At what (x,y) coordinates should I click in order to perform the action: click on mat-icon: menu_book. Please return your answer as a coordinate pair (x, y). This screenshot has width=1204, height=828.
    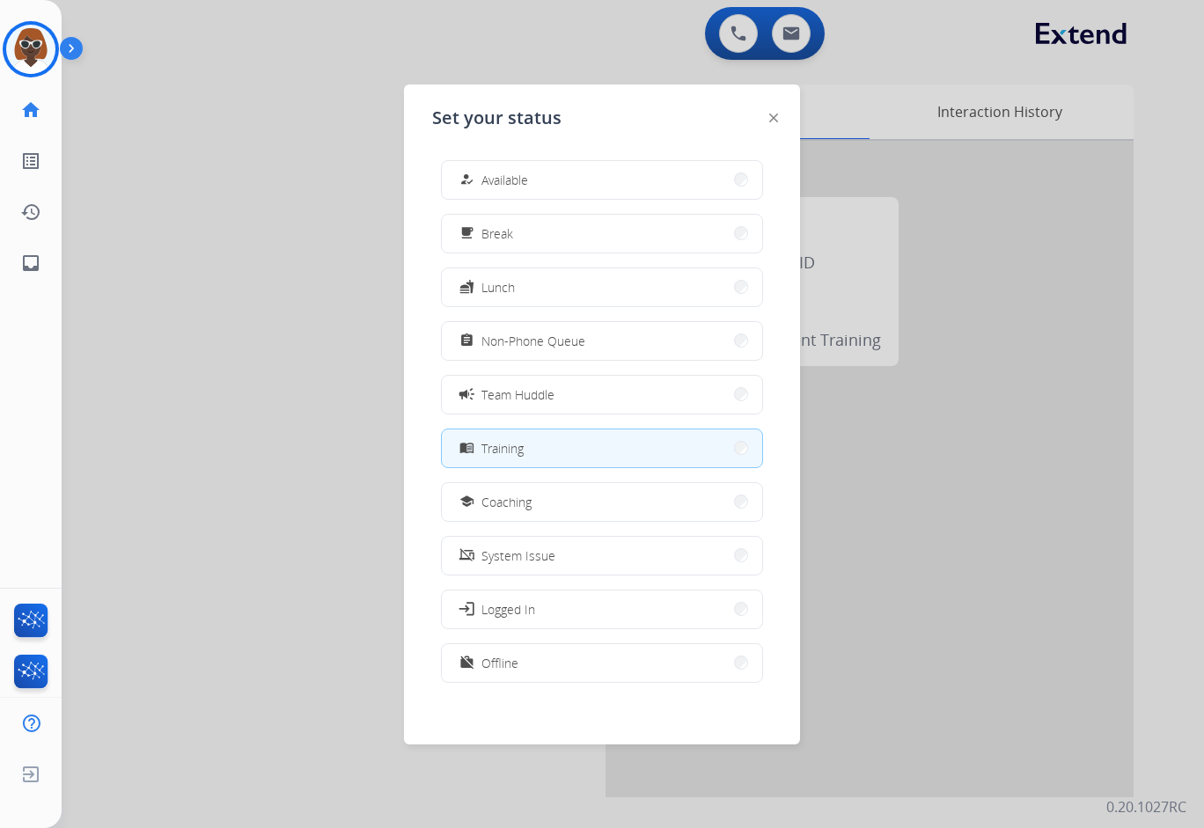
    Looking at the image, I should click on (466, 448).